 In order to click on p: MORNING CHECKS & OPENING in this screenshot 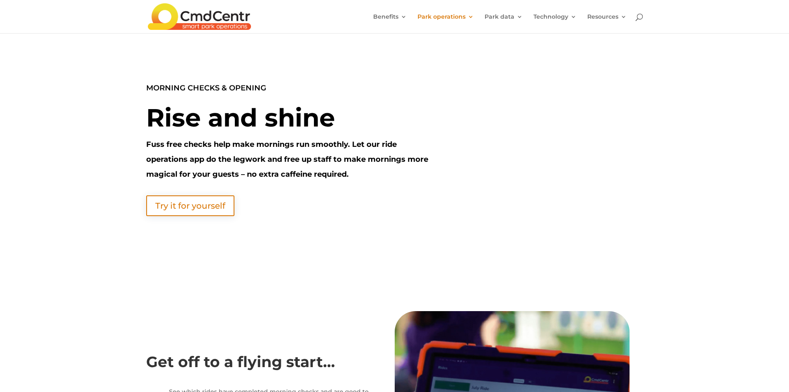, I will do `click(290, 92)`.